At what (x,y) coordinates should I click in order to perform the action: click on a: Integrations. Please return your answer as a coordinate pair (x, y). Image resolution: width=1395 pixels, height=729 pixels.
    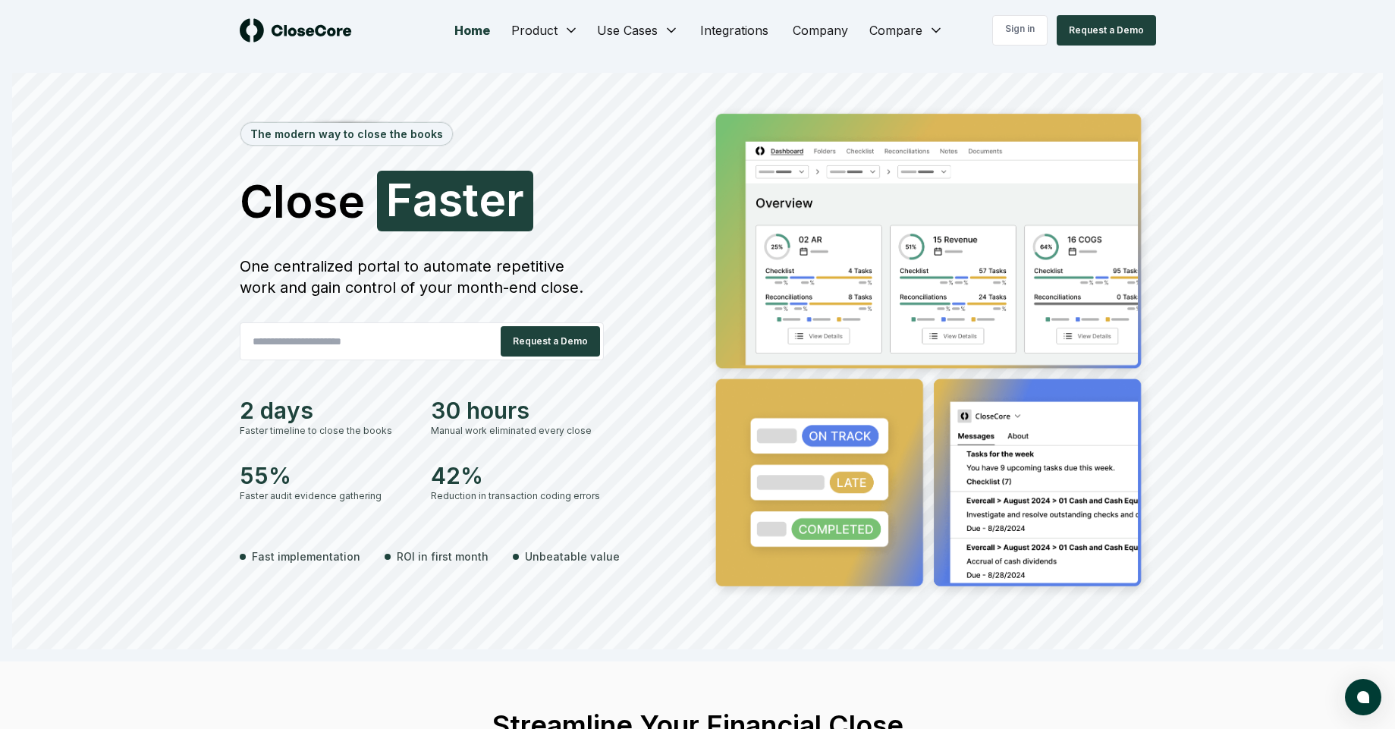
    Looking at the image, I should click on (734, 30).